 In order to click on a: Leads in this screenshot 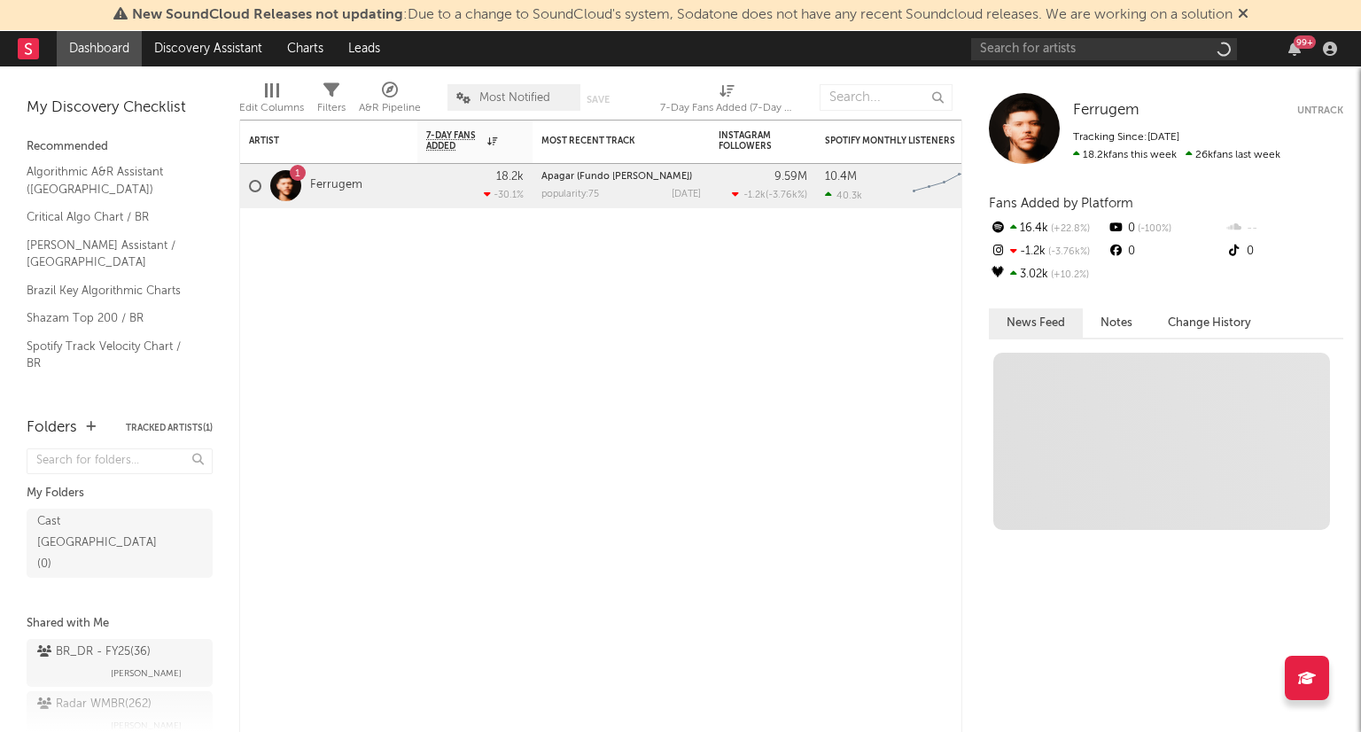, I will do `click(364, 49)`.